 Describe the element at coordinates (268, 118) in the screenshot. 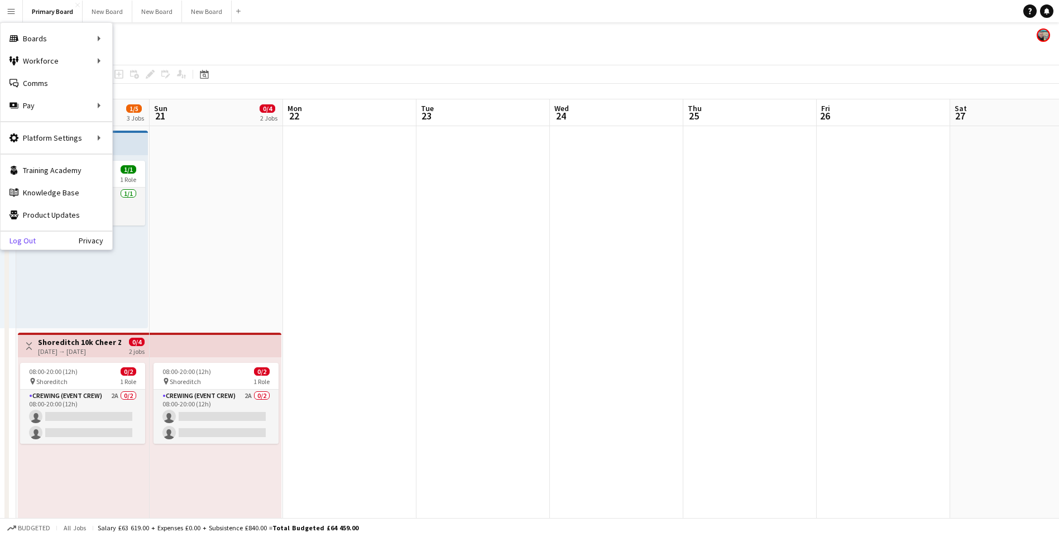

I see `div: 2 Jobs` at that location.